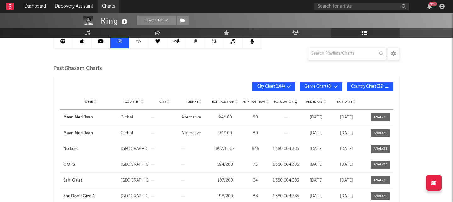 The width and height of the screenshot is (453, 202). I want to click on div: 198 / 200, so click(225, 196).